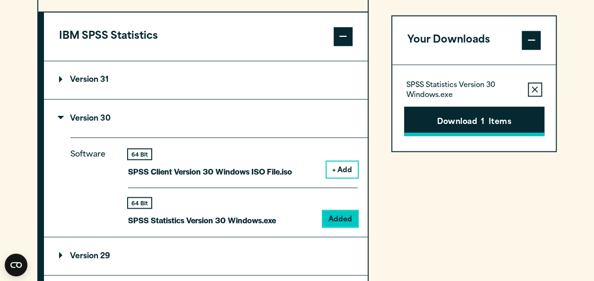 Image resolution: width=594 pixels, height=281 pixels. What do you see at coordinates (16, 265) in the screenshot?
I see `button: Open CMP widget` at bounding box center [16, 265].